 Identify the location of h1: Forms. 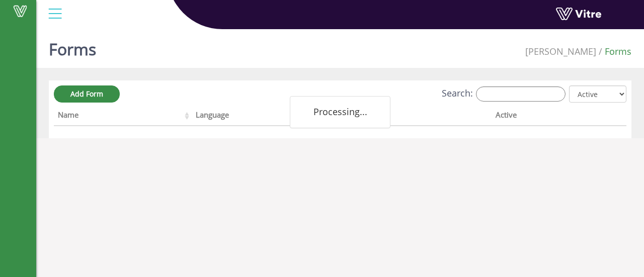
(72, 46).